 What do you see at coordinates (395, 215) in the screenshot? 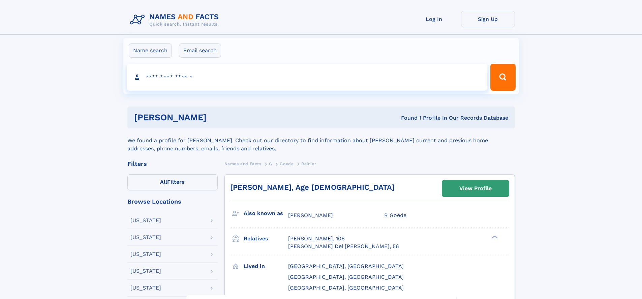
I see `span: R Goede` at bounding box center [395, 215].